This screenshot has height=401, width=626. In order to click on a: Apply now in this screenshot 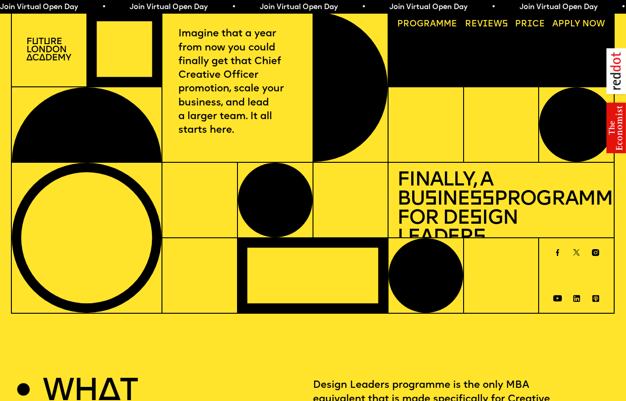, I will do `click(578, 25)`.